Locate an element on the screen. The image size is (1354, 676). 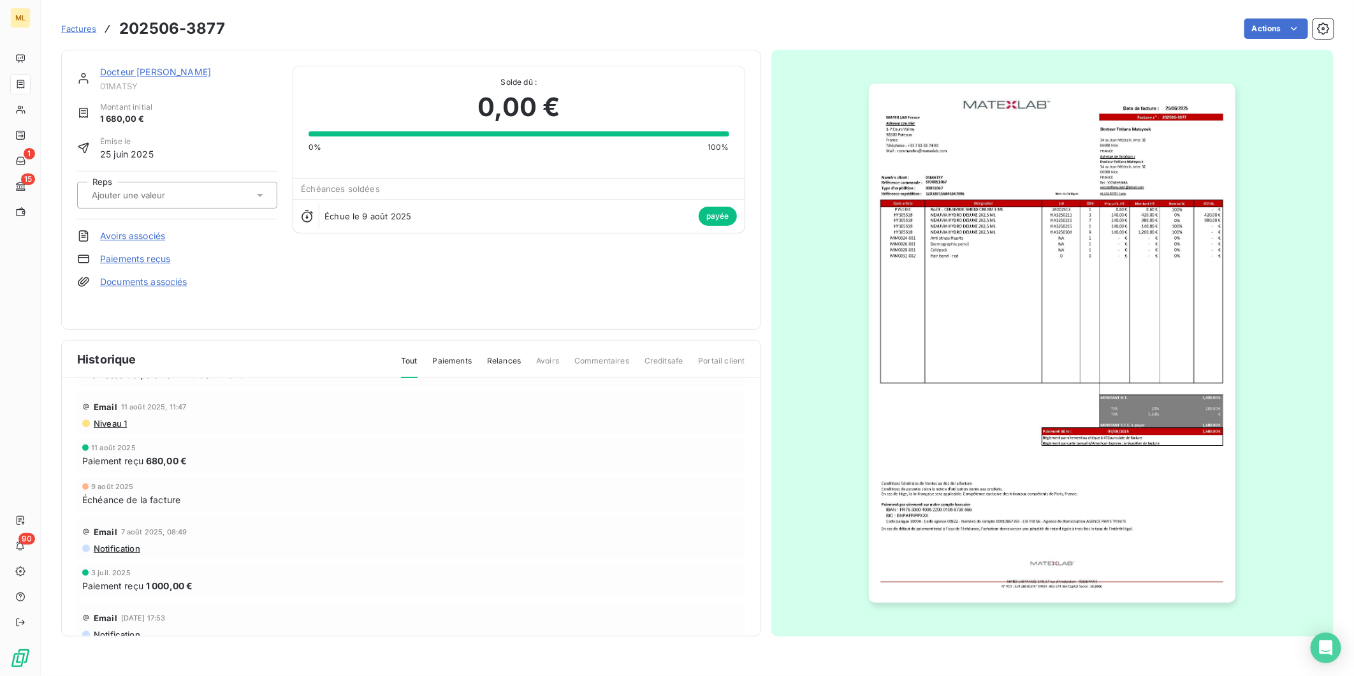
span: Émise le is located at coordinates (127, 142).